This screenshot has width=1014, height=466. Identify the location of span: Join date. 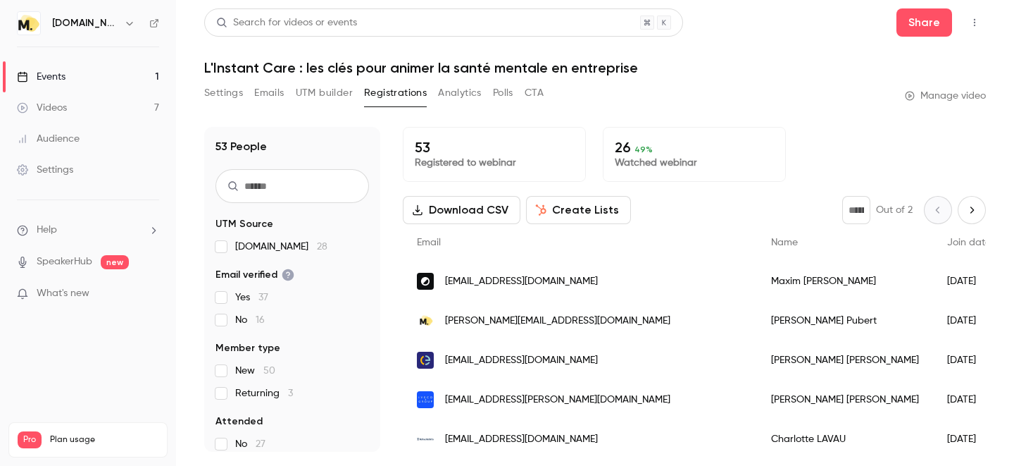
(969, 242).